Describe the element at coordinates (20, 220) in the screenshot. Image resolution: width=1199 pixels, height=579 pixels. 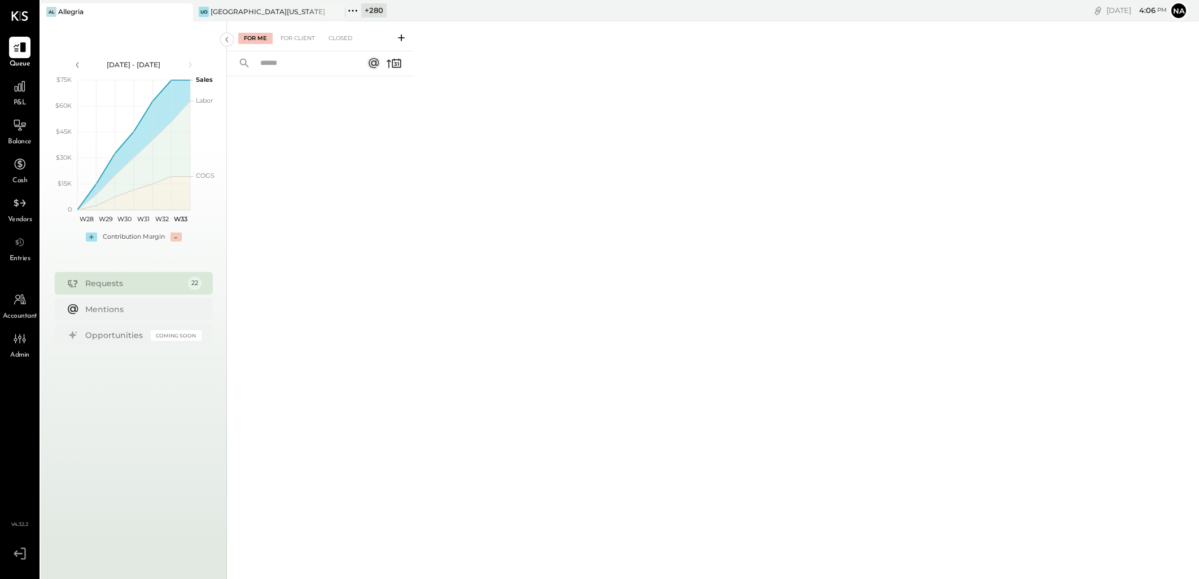
I see `span: Vendors` at that location.